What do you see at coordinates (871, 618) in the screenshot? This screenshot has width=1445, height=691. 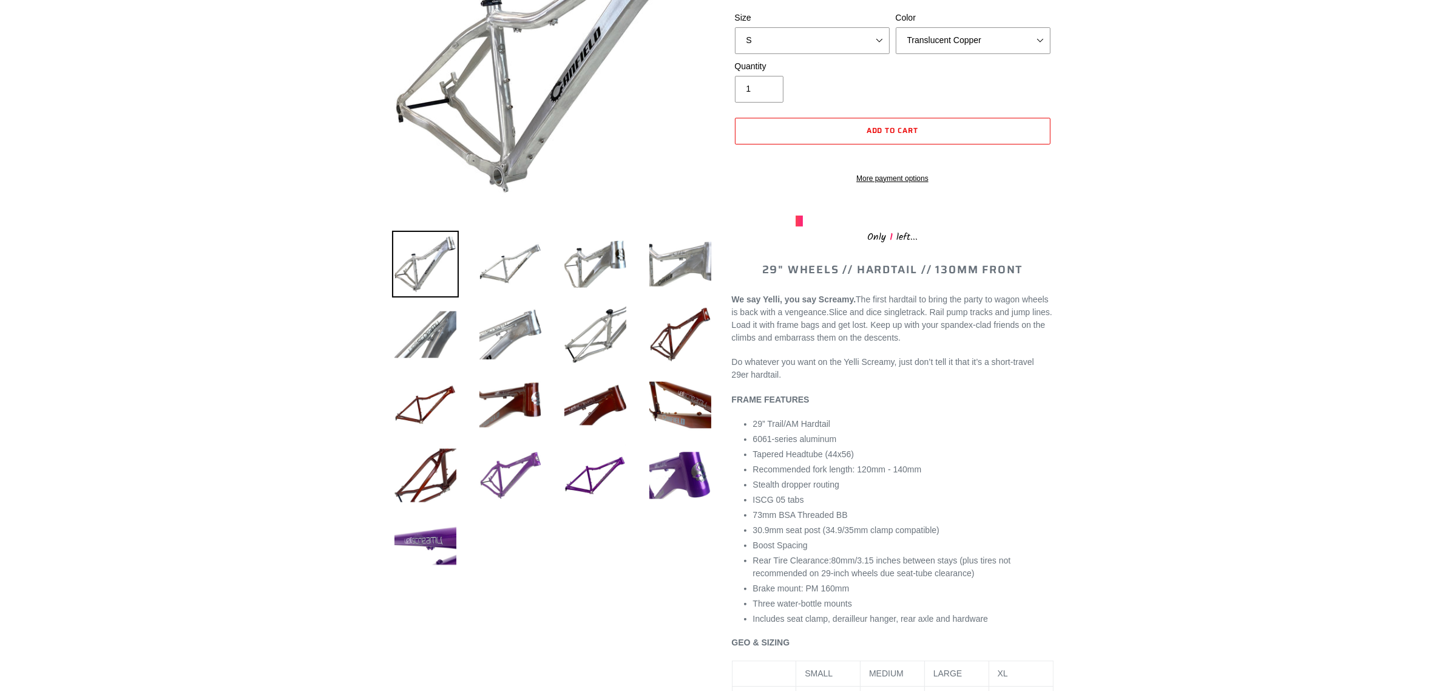 I see `span: Includes seat clamp, derailleur hanger, rear axle and hardware` at bounding box center [871, 618].